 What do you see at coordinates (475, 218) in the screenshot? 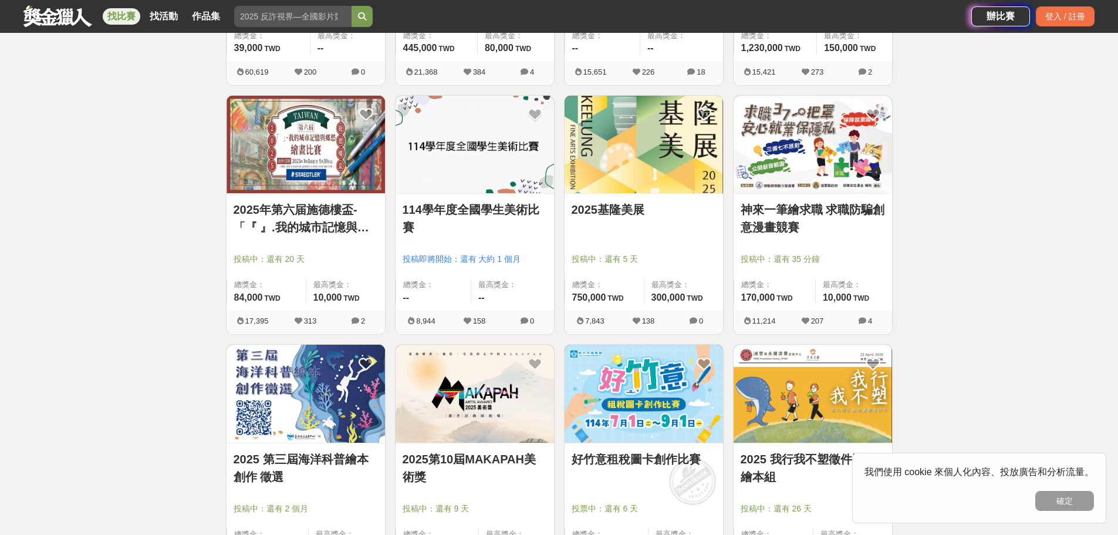
I see `a: 114學年度全國學生美術比賽` at bounding box center [475, 218].